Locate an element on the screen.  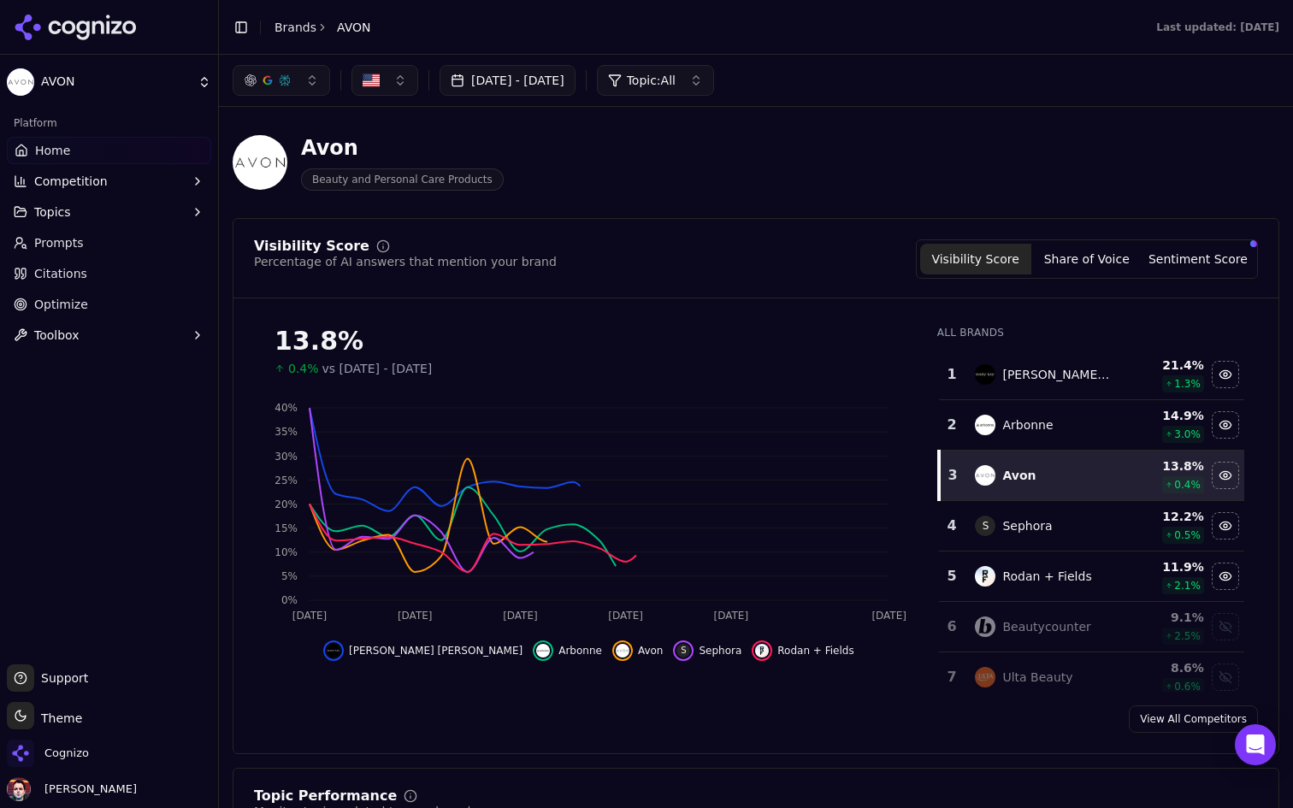
a: Prompts is located at coordinates (109, 243).